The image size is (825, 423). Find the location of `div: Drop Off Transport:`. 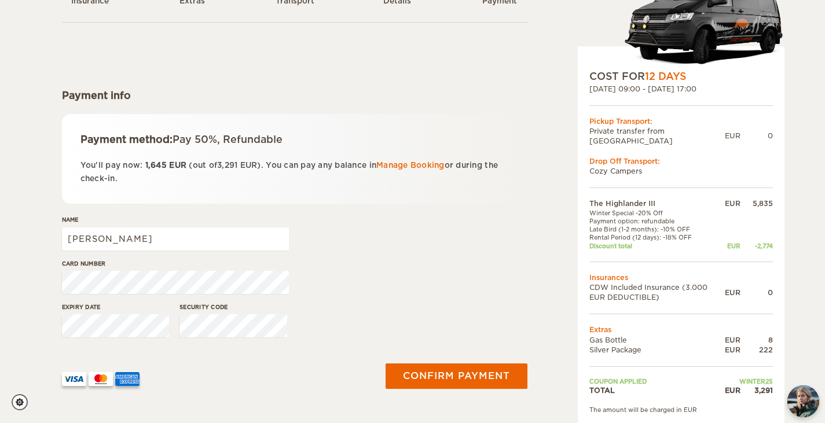

div: Drop Off Transport: is located at coordinates (681, 161).